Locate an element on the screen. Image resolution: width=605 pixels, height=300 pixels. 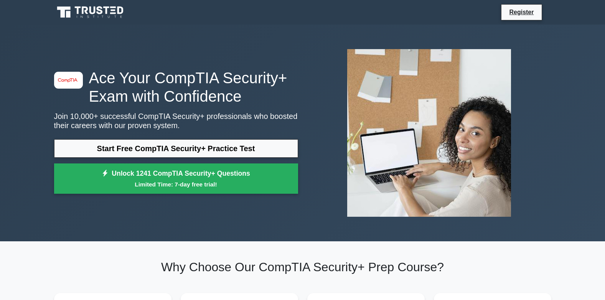
a: Start Free CompTIA Security+ Practice Test is located at coordinates (176, 149).